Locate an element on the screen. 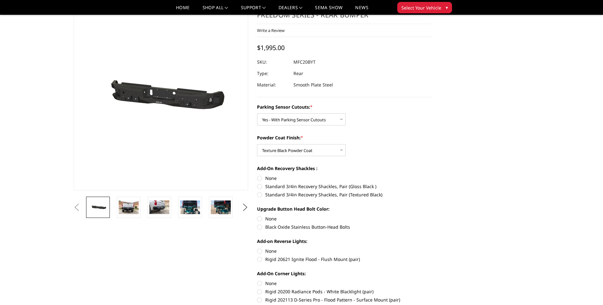  span: $1,995.00 is located at coordinates (271, 48).